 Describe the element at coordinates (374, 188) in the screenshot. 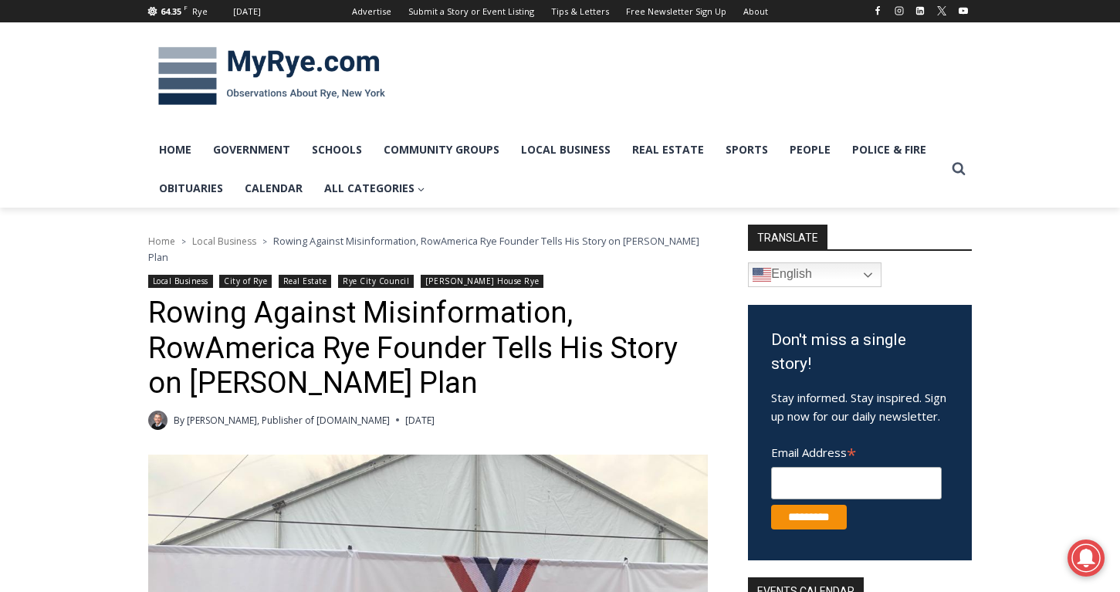

I see `a: All Categories` at that location.